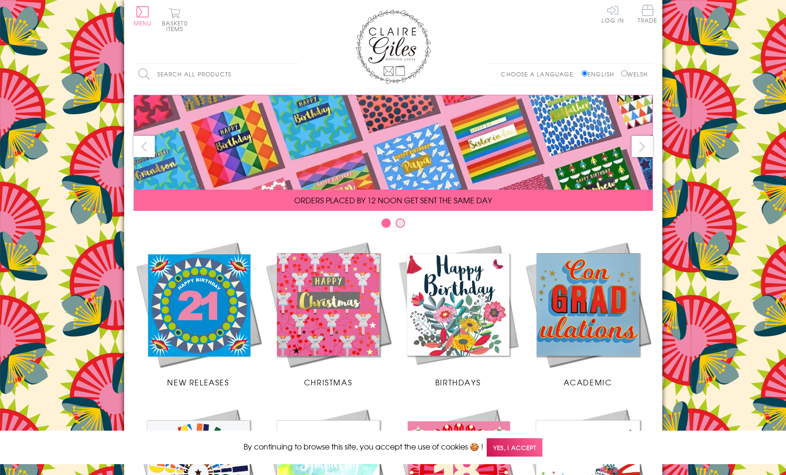 This screenshot has height=475, width=786. I want to click on span: 0 items, so click(177, 26).